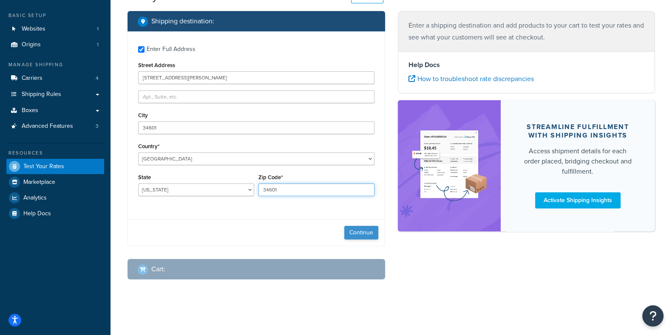 This screenshot has height=335, width=672. Describe the element at coordinates (55, 198) in the screenshot. I see `a: Analytics` at that location.